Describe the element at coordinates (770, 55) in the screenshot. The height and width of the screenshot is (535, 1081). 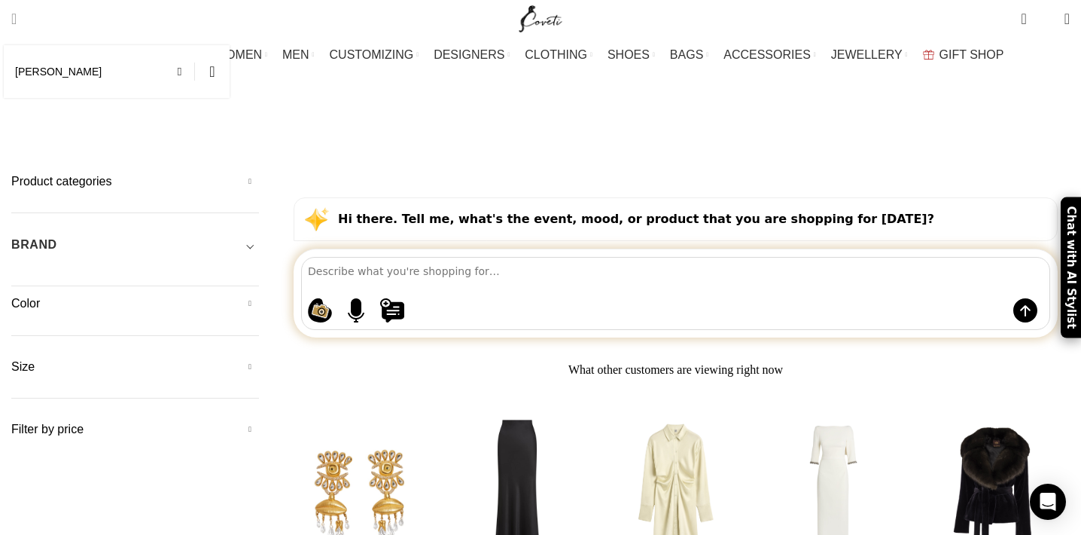
I see `a: ACCESSORIES` at that location.